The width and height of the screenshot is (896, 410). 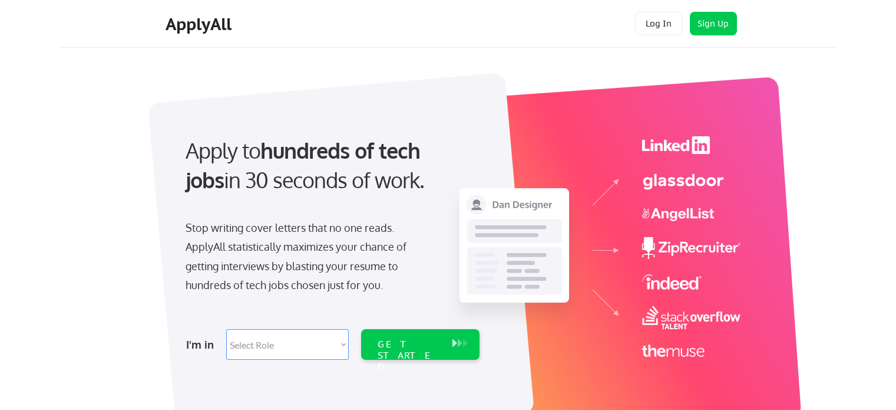 I want to click on div: GET STARTED, so click(x=409, y=355).